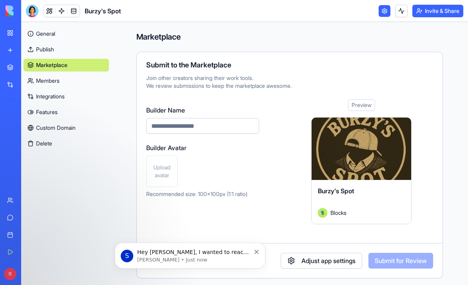 This screenshot has width=468, height=285. Describe the element at coordinates (437, 11) in the screenshot. I see `button: Invite & Share` at that location.